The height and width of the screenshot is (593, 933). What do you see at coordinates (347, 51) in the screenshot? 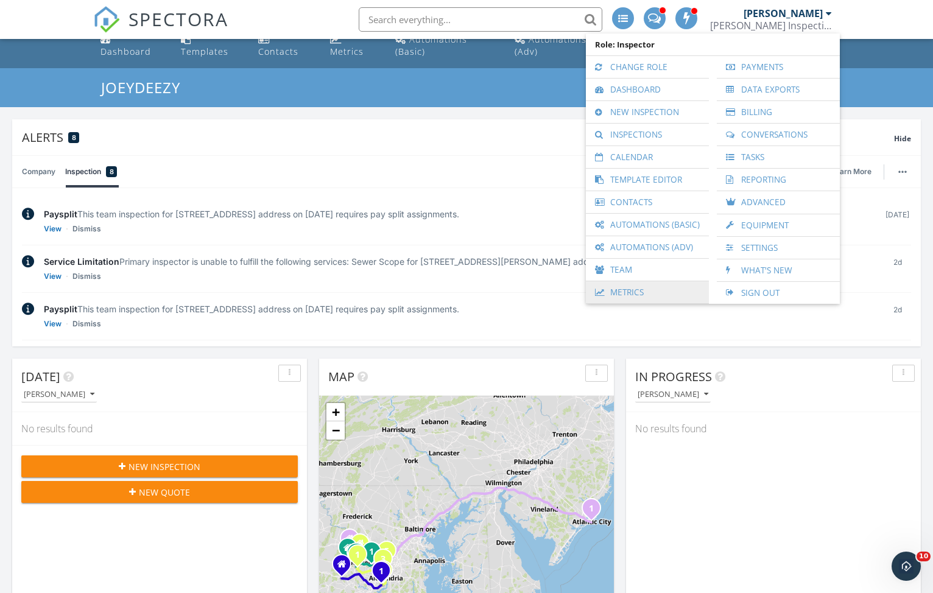
I see `div: Metrics` at bounding box center [347, 51].